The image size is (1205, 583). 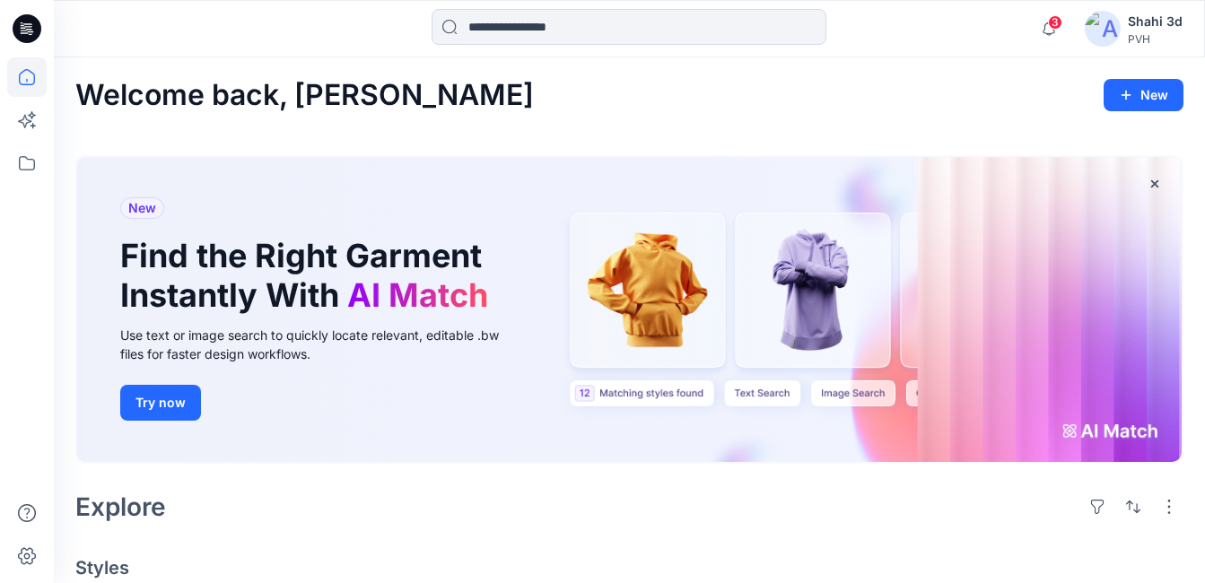 I want to click on a: Try now, so click(x=161, y=403).